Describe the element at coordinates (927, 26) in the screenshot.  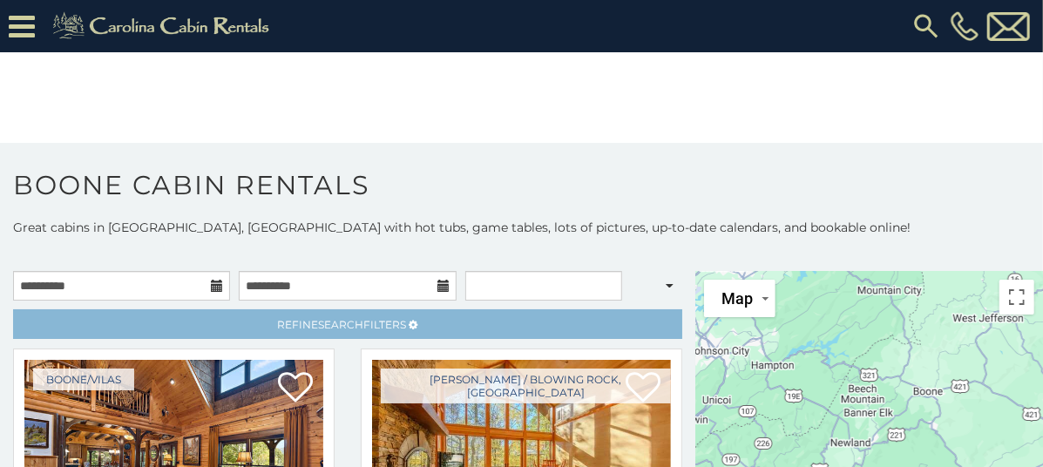
I see `img: search-regular.svg` at that location.